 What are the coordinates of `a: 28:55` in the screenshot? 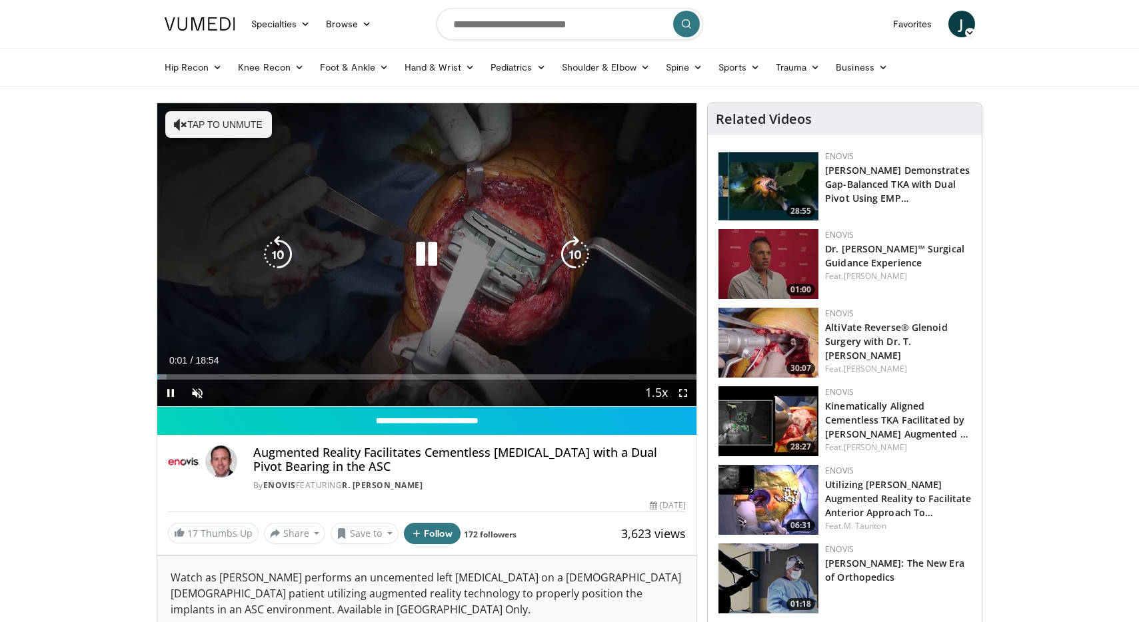 It's located at (768, 185).